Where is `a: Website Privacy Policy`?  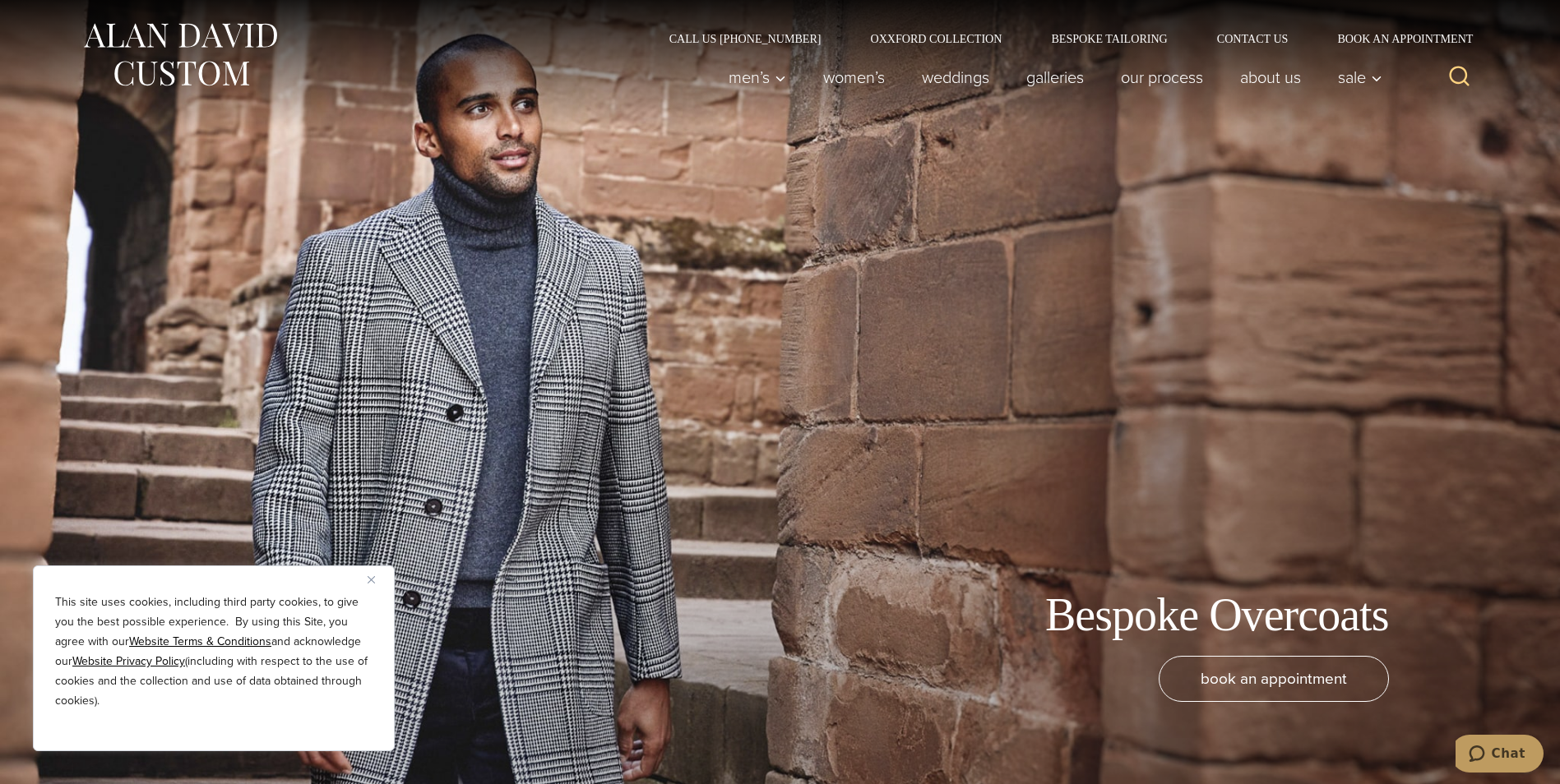
a: Website Privacy Policy is located at coordinates (128, 661).